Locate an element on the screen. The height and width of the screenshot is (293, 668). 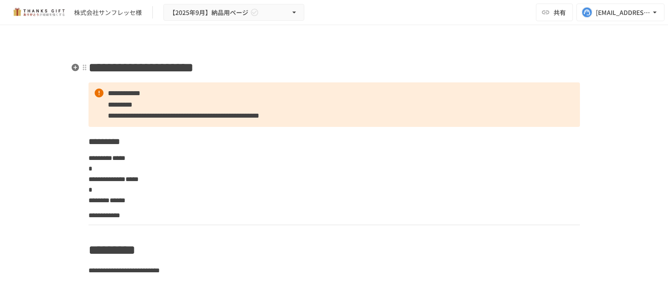
img: mMP1OxWUAhQbsRWCurg7vIHe5HqDpP7qZo7fRoNLXQh is located at coordinates (39, 12).